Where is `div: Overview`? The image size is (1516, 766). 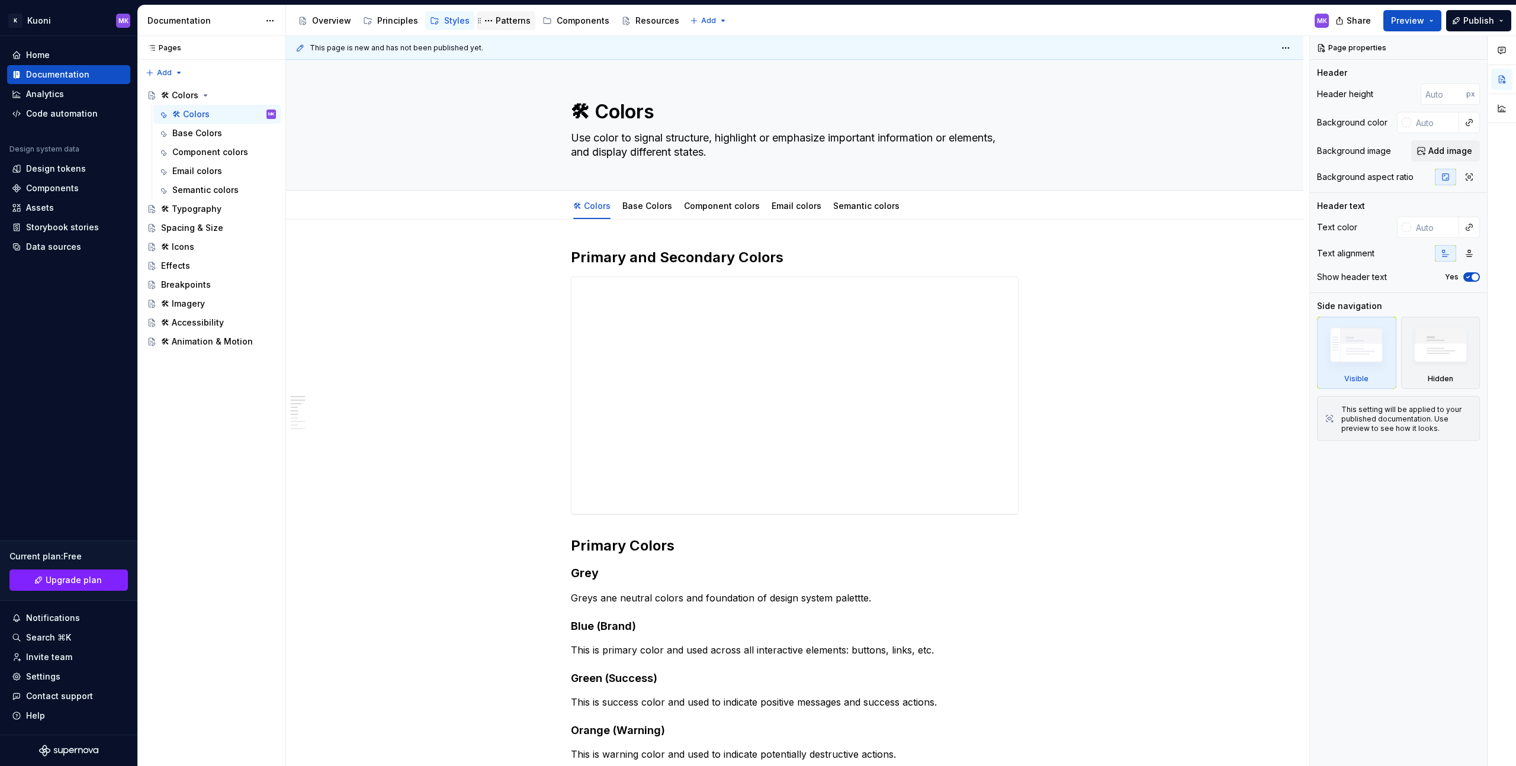 div: Overview is located at coordinates (332, 21).